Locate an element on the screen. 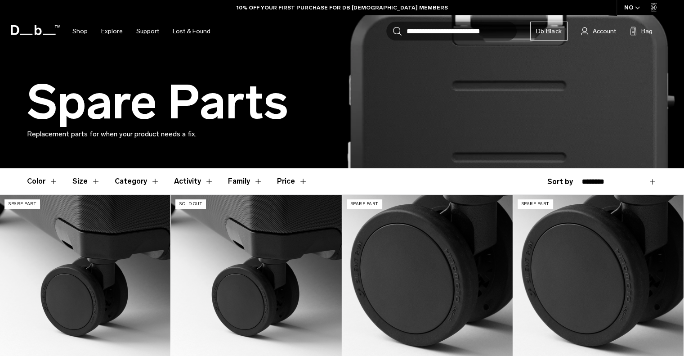  a: Account is located at coordinates (599, 31).